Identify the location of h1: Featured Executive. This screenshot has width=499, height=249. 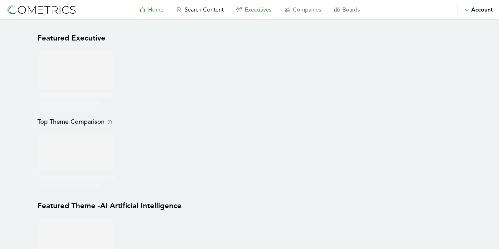
(250, 38).